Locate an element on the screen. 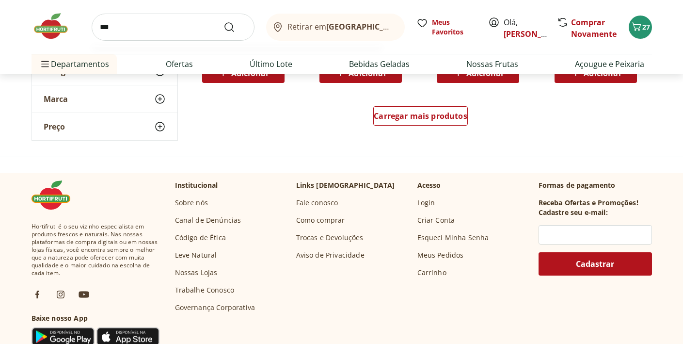 The width and height of the screenshot is (683, 344). span: Meus Favoritos is located at coordinates (455, 27).